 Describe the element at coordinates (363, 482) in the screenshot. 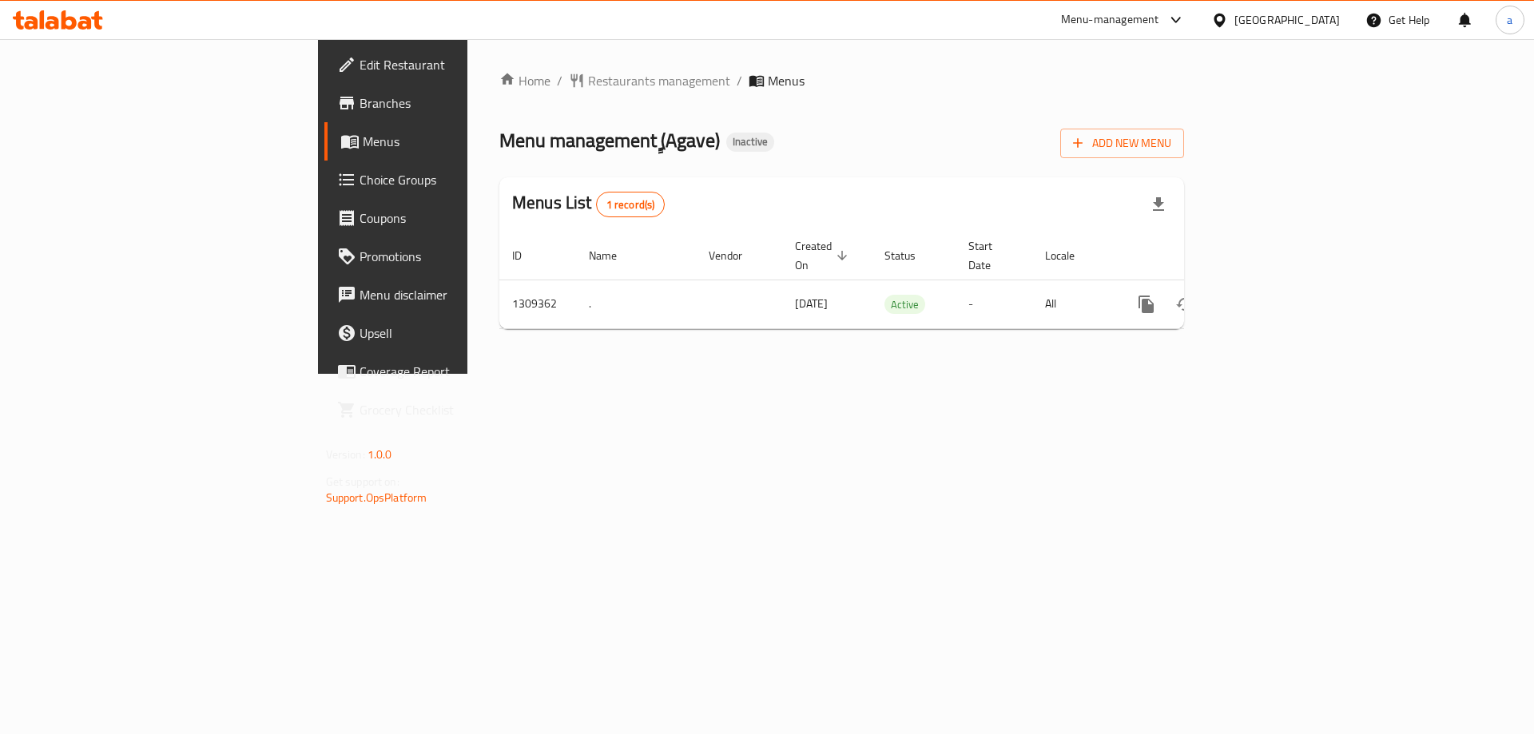

I see `span: Get support on:` at that location.